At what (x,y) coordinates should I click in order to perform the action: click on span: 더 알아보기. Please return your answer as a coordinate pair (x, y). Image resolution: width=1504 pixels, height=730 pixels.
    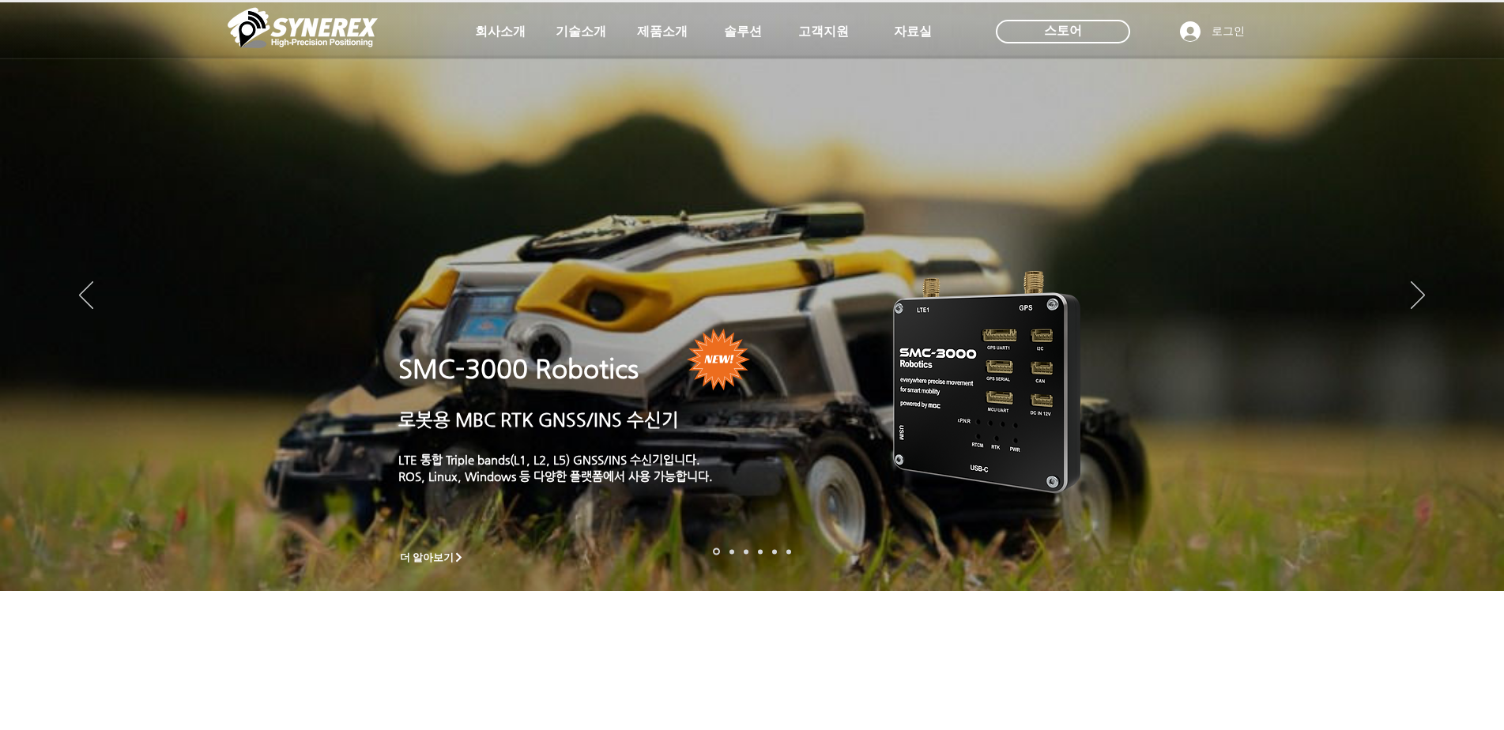
    Looking at the image, I should click on (427, 558).